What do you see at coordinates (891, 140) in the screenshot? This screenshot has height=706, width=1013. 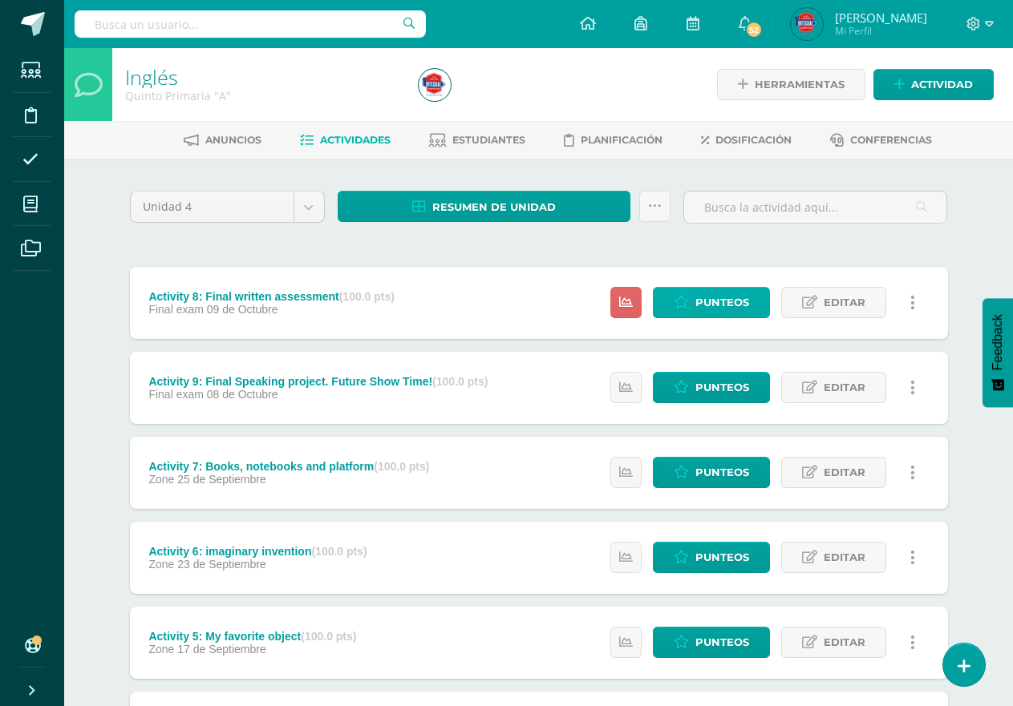 I see `span: Conferencias` at bounding box center [891, 140].